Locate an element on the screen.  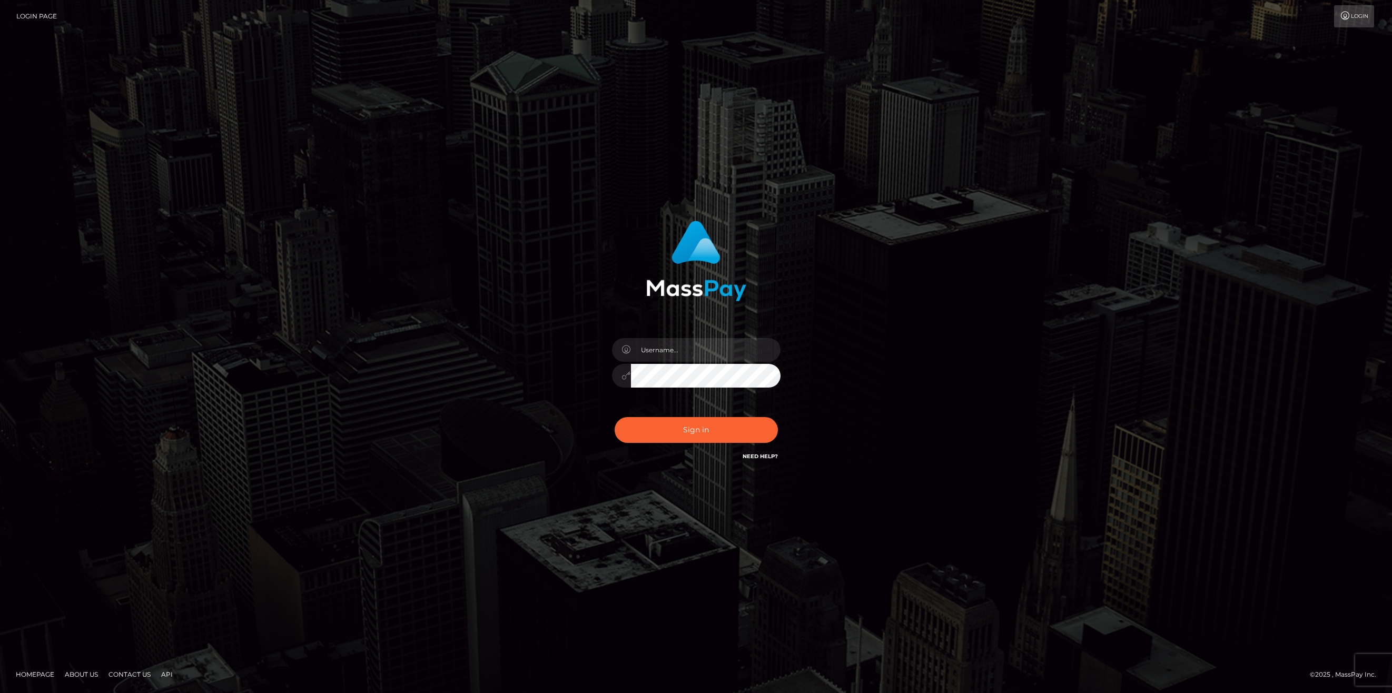
a: Login is located at coordinates (1354, 16).